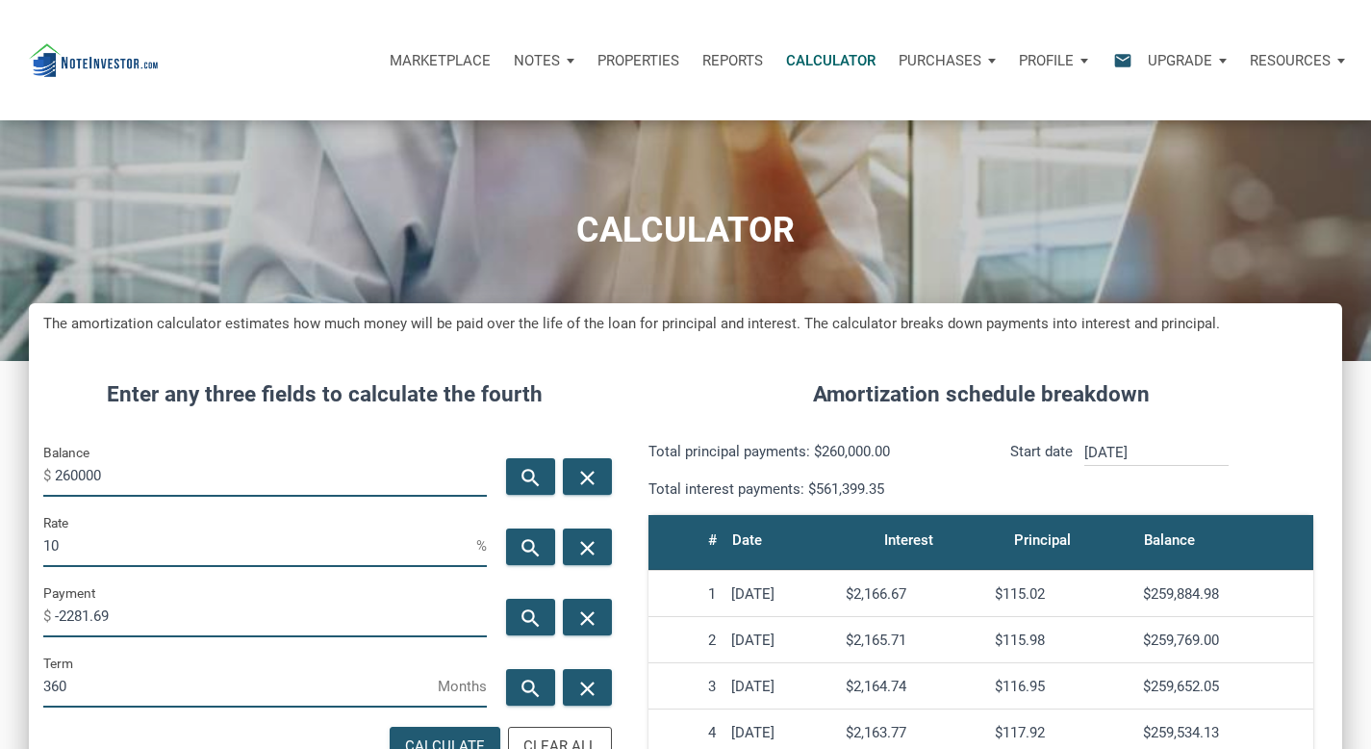  Describe the element at coordinates (638, 61) in the screenshot. I see `p: Properties` at that location.